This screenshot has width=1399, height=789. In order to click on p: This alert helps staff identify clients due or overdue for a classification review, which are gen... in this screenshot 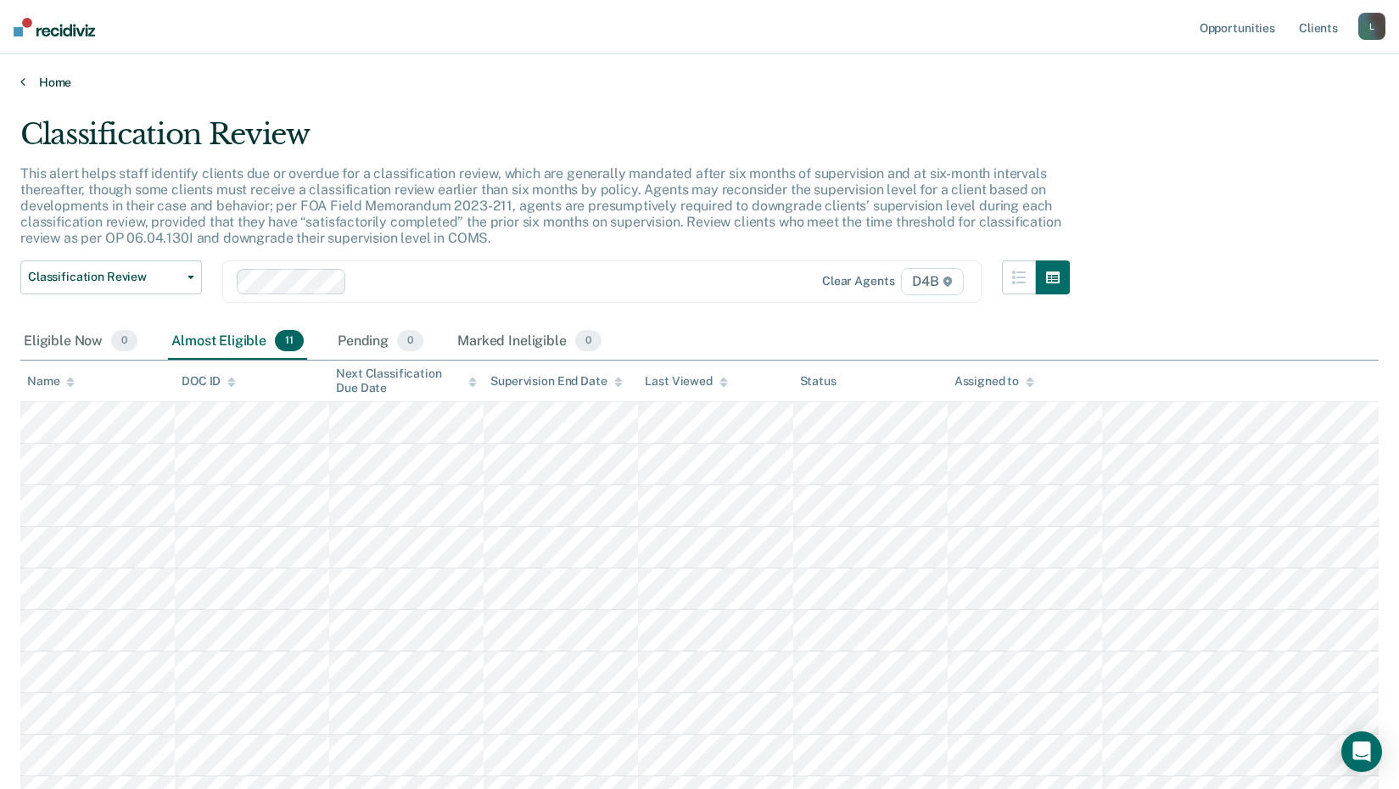, I will do `click(540, 206)`.